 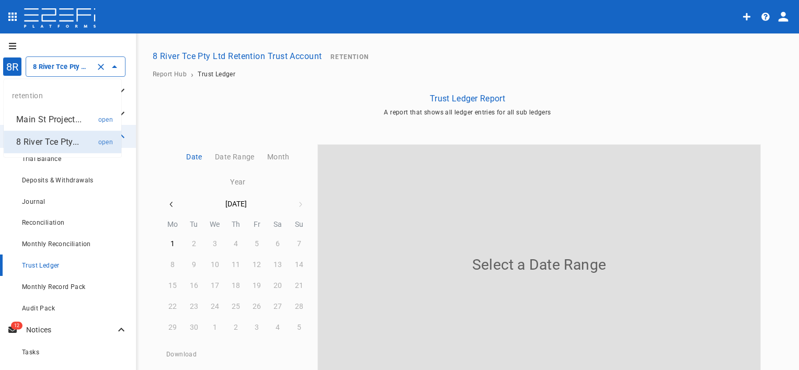 What do you see at coordinates (214, 286) in the screenshot?
I see `button: 17 September 2025` at bounding box center [214, 286].